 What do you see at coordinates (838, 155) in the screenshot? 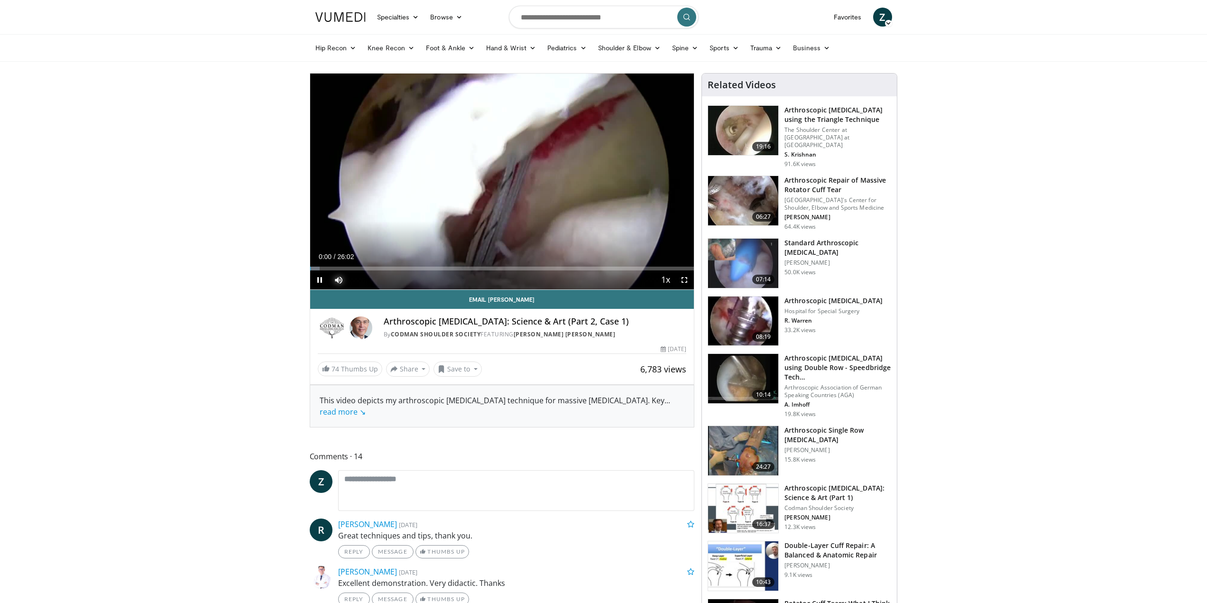
I see `p: S. Krishnan` at bounding box center [838, 155].